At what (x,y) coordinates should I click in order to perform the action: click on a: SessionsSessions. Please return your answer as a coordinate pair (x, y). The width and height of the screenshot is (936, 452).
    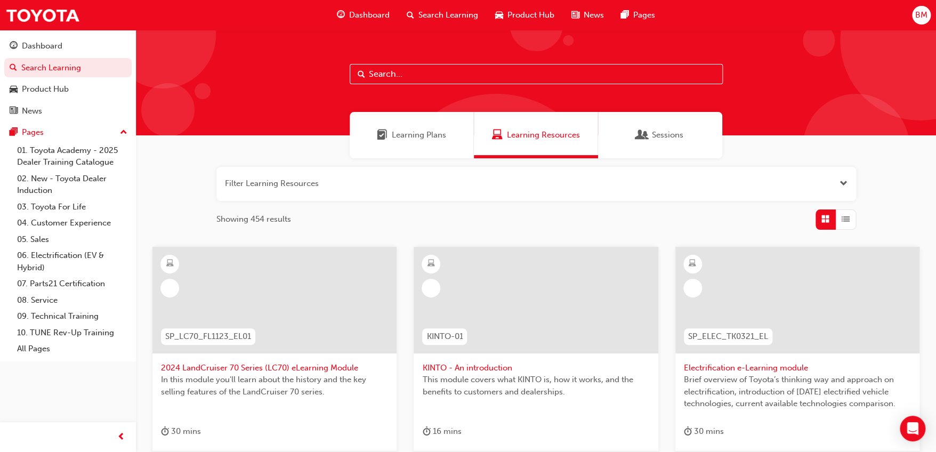
    Looking at the image, I should click on (660, 135).